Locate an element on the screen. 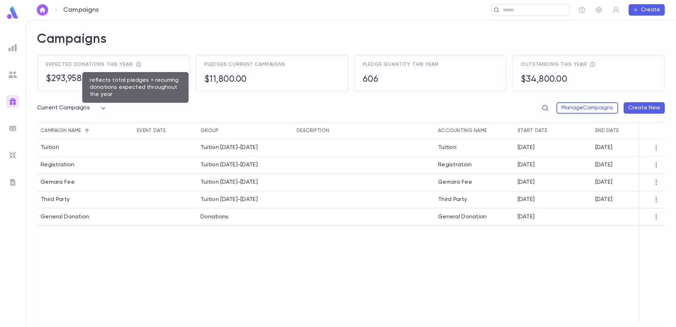  h2: Campaigns is located at coordinates (351, 43).